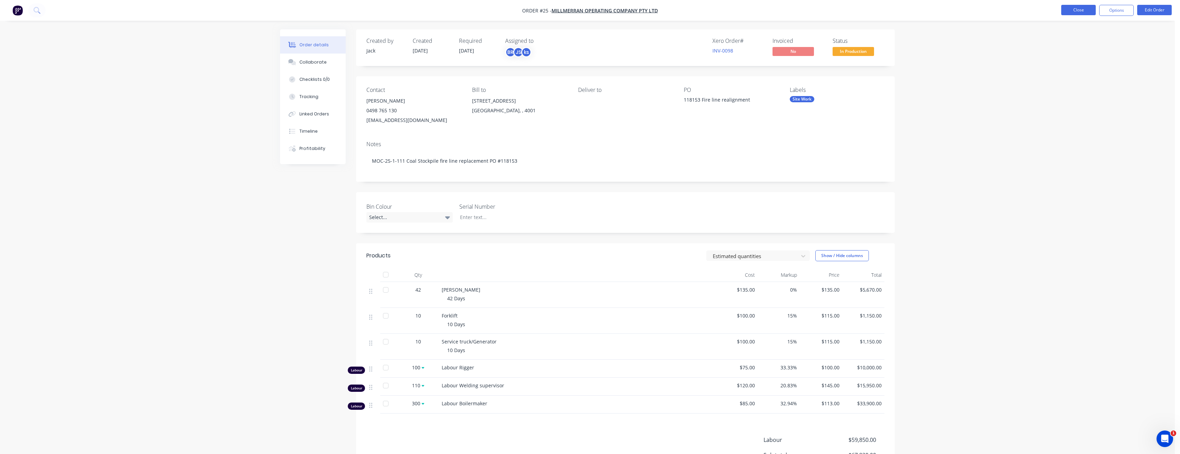 The height and width of the screenshot is (454, 1180). Describe the element at coordinates (625, 90) in the screenshot. I see `div: Deliver to` at that location.